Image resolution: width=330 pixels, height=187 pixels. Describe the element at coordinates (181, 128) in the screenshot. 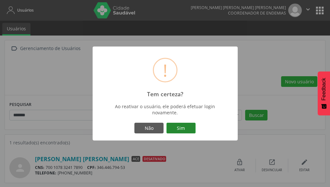

I see `button: Sim` at that location.